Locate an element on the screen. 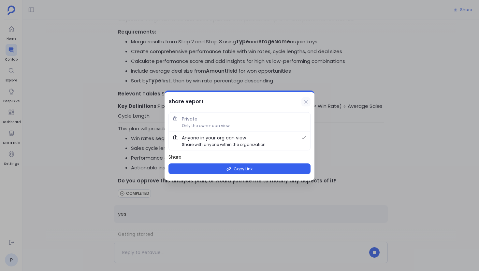 This screenshot has height=271, width=479. button: PrivateOnly the owner can view is located at coordinates (239, 122).